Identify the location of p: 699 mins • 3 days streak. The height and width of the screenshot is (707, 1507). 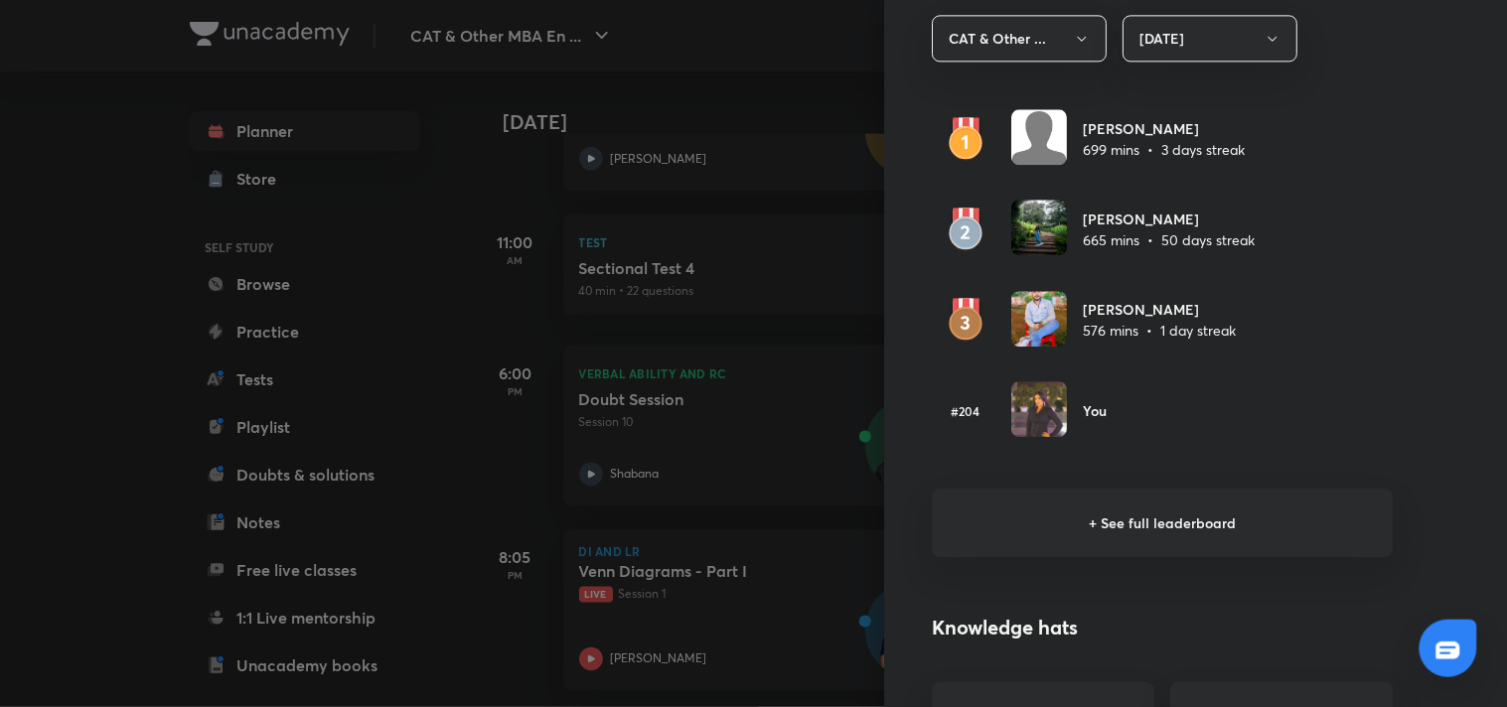
(1163, 149).